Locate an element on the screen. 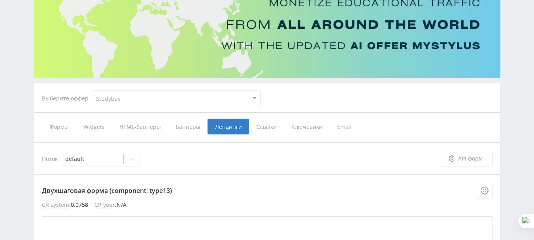 The height and width of the screenshot is (240, 534). span: Ссылки is located at coordinates (266, 126).